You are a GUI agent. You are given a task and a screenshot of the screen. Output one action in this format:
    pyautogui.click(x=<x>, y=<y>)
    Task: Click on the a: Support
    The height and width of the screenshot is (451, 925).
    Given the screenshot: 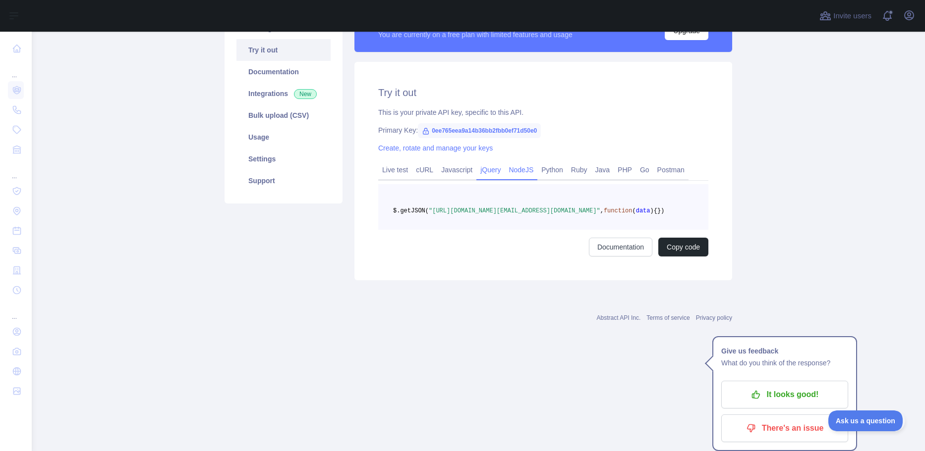 What is the action you would take?
    pyautogui.click(x=283, y=181)
    